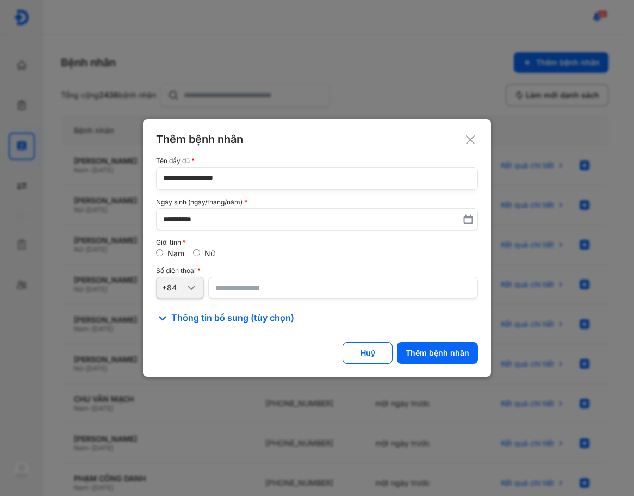  What do you see at coordinates (173, 287) in the screenshot?
I see `div: +84` at bounding box center [173, 287].